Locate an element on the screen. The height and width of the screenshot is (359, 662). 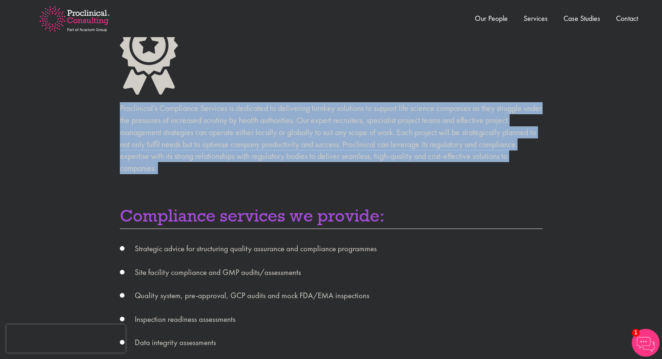
span: 1 is located at coordinates (635, 333).